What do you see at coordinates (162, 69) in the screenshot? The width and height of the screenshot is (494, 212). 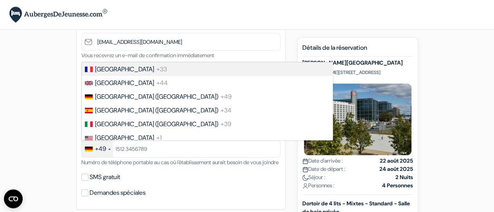 I see `span: +33` at bounding box center [162, 69].